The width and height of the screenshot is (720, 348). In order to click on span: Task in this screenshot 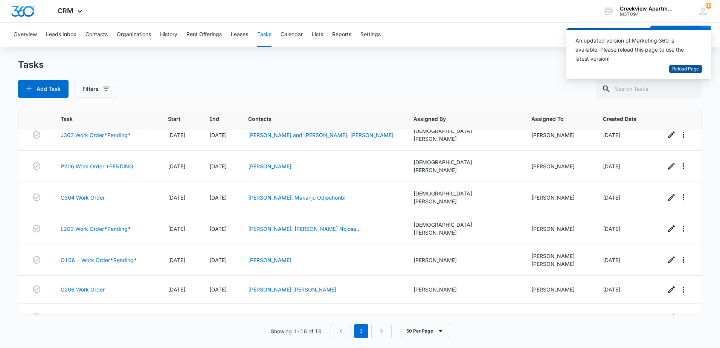, I will do `click(100, 119)`.